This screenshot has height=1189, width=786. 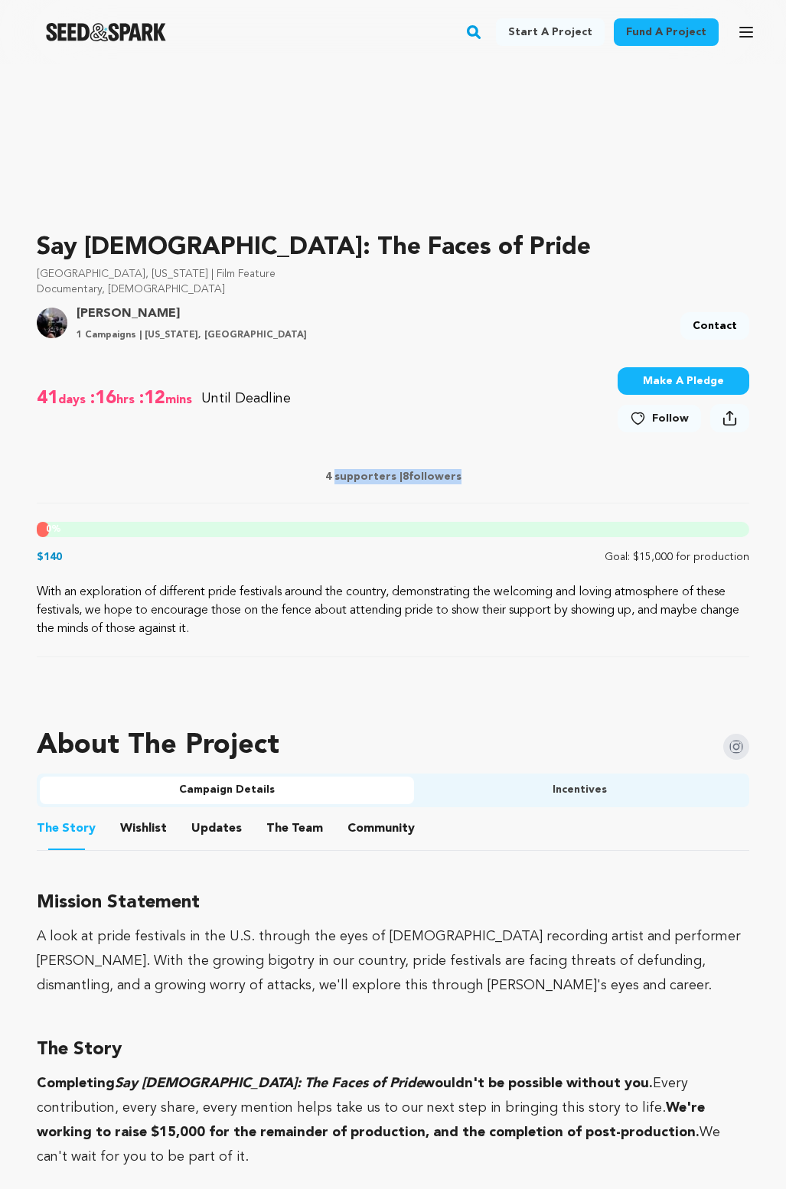 What do you see at coordinates (392, 1050) in the screenshot?
I see `h3: The Story` at bounding box center [392, 1050].